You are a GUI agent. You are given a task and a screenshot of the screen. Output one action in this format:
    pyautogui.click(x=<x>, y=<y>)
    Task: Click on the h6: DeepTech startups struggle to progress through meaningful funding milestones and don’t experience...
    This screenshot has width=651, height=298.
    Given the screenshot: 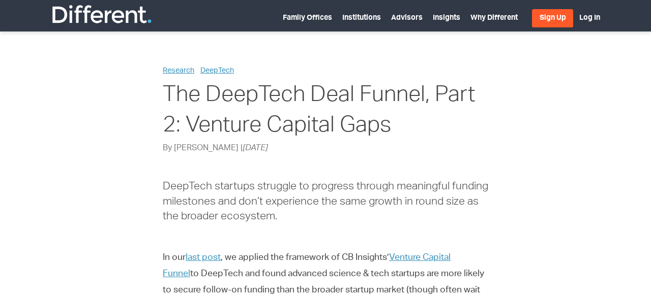 What is the action you would take?
    pyautogui.click(x=325, y=202)
    